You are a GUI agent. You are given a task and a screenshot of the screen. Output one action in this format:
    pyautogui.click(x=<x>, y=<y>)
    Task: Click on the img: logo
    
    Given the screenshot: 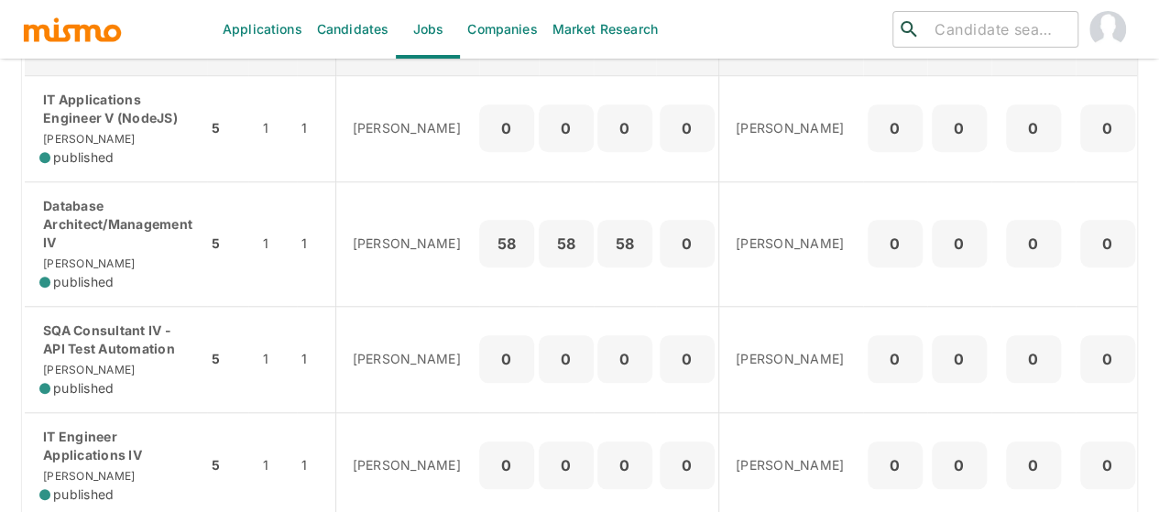 What is the action you would take?
    pyautogui.click(x=72, y=29)
    